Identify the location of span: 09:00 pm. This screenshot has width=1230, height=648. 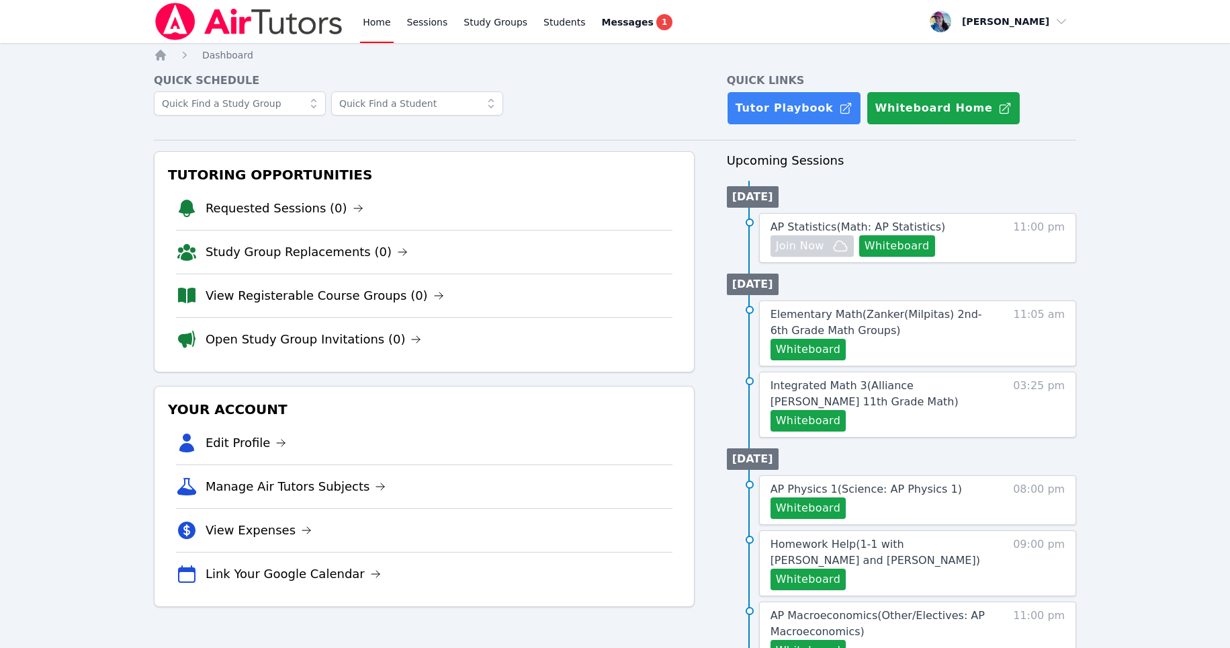
(1039, 563).